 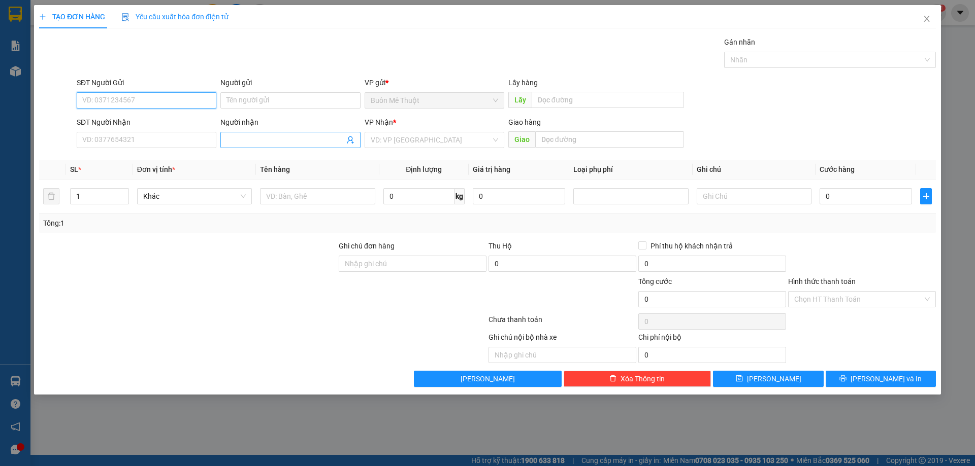 What do you see at coordinates (613, 379) in the screenshot?
I see `span: delete` at bounding box center [613, 379].